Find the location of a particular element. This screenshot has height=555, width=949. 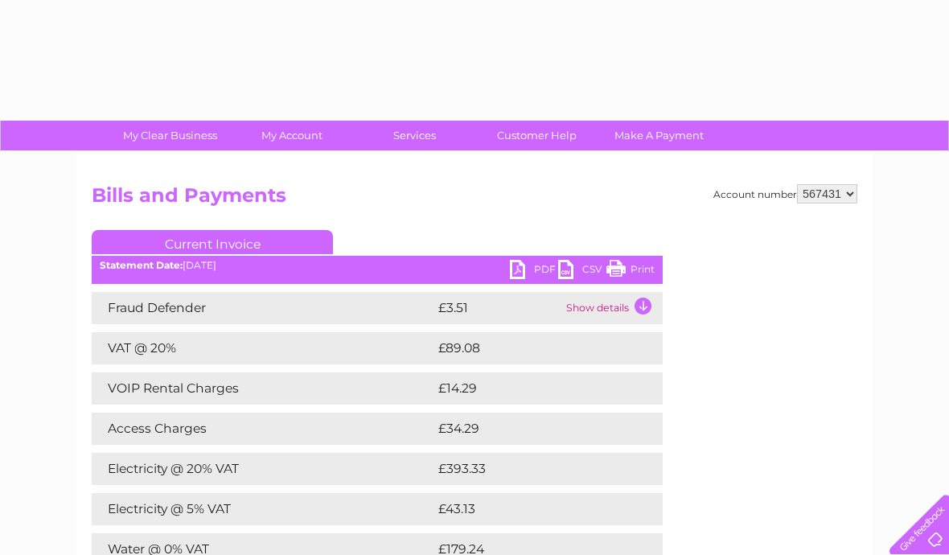

td: £89.08 is located at coordinates (533, 348).